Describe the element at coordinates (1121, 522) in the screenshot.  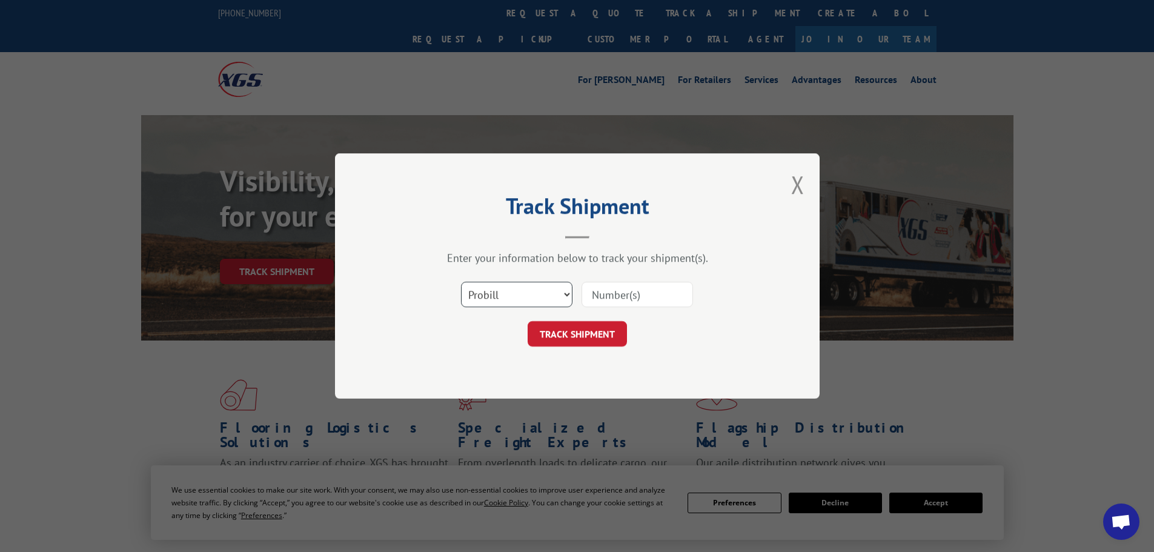
I see `div: Open chat` at that location.